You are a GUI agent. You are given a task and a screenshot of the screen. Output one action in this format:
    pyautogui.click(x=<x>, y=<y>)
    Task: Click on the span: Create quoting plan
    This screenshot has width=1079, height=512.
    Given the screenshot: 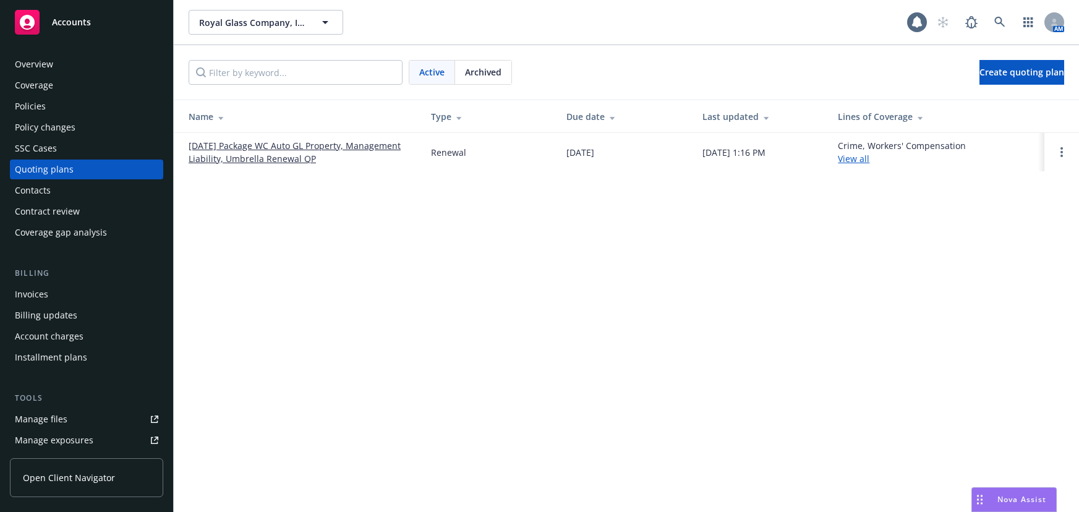 What is the action you would take?
    pyautogui.click(x=1021, y=72)
    